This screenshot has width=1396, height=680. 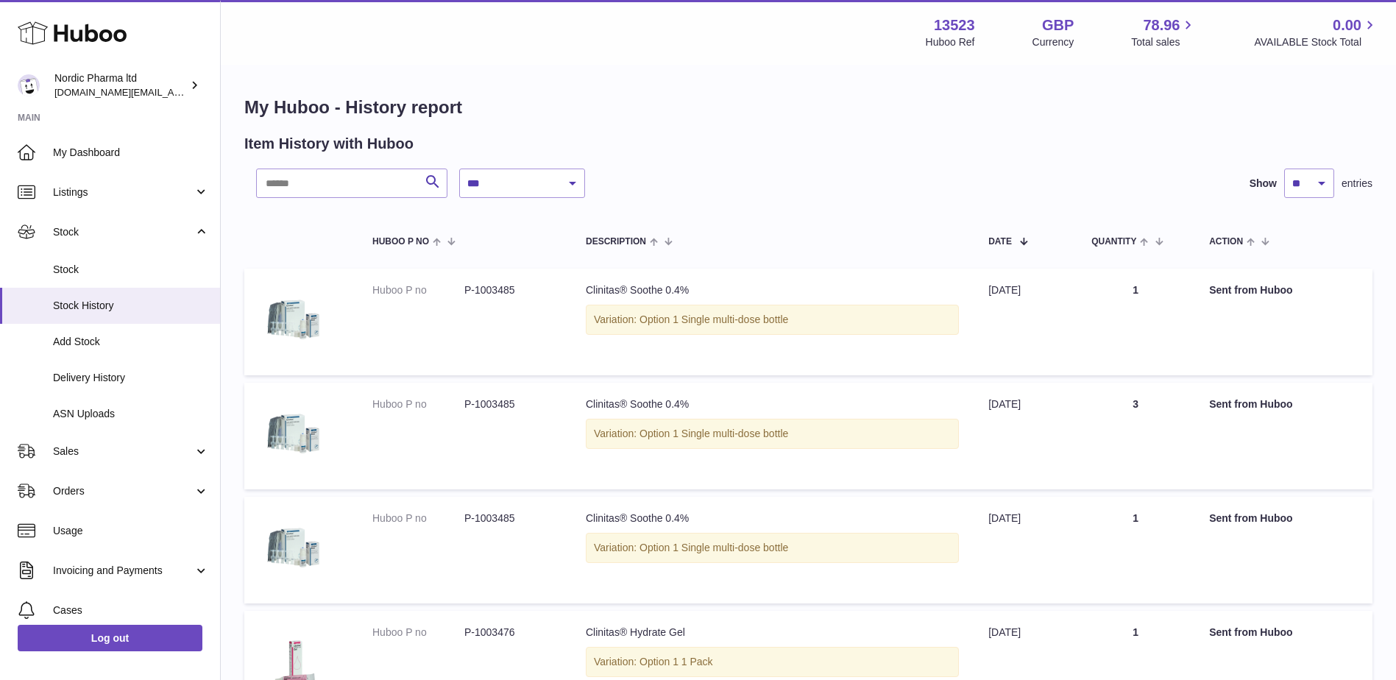 I want to click on td: 3, so click(x=1136, y=436).